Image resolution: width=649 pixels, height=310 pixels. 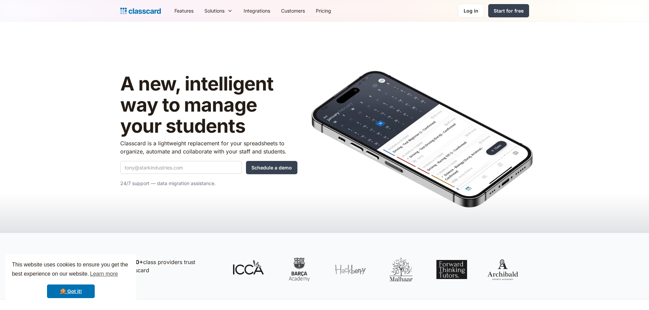 I want to click on div: Start for free, so click(x=509, y=11).